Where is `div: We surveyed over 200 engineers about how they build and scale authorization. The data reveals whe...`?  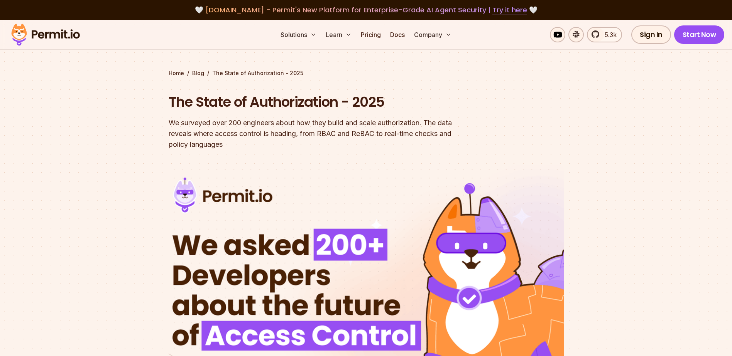
div: We surveyed over 200 engineers about how they build and scale authorization. The data reveals whe... is located at coordinates (317, 134).